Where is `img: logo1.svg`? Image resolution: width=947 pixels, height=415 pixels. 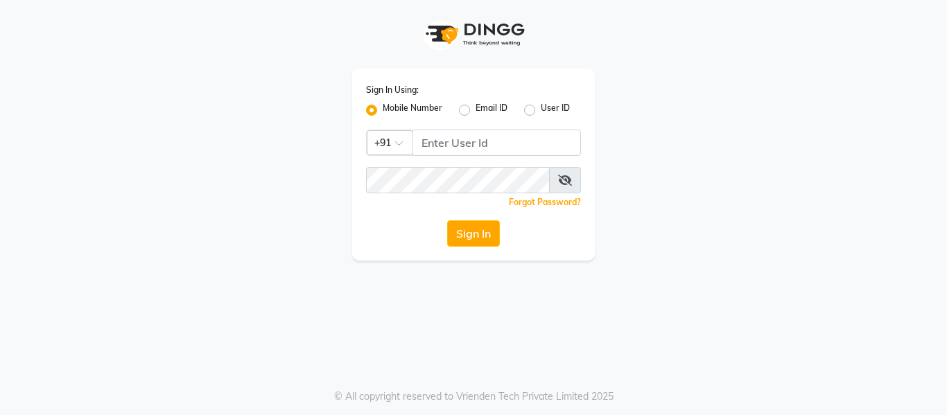 img: logo1.svg is located at coordinates (473, 34).